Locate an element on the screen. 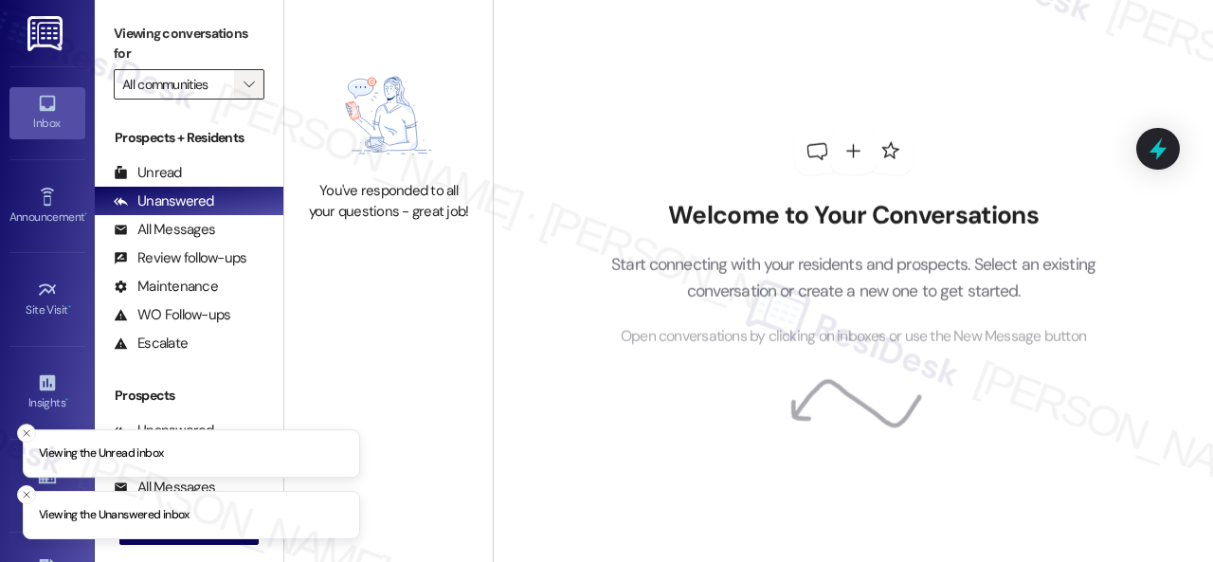  p: Viewing the Unread inbox is located at coordinates (100, 454).